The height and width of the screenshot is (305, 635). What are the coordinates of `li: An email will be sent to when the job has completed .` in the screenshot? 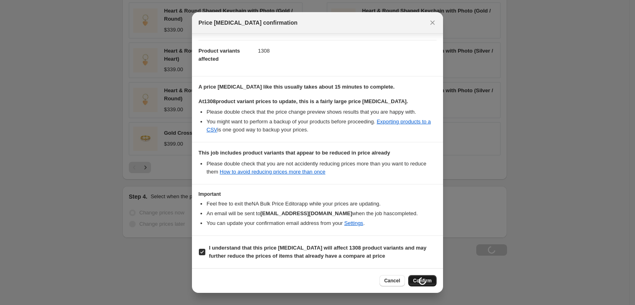 It's located at (322, 214).